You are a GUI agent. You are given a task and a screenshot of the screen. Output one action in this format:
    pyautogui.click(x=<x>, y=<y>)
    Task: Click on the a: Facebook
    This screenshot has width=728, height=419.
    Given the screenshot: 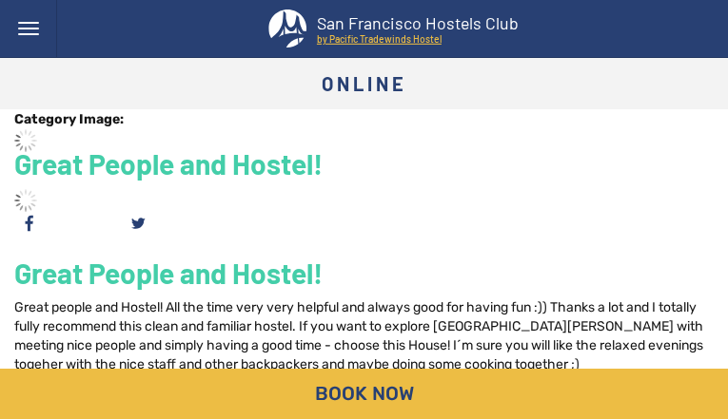 What is the action you would take?
    pyautogui.click(x=29, y=223)
    